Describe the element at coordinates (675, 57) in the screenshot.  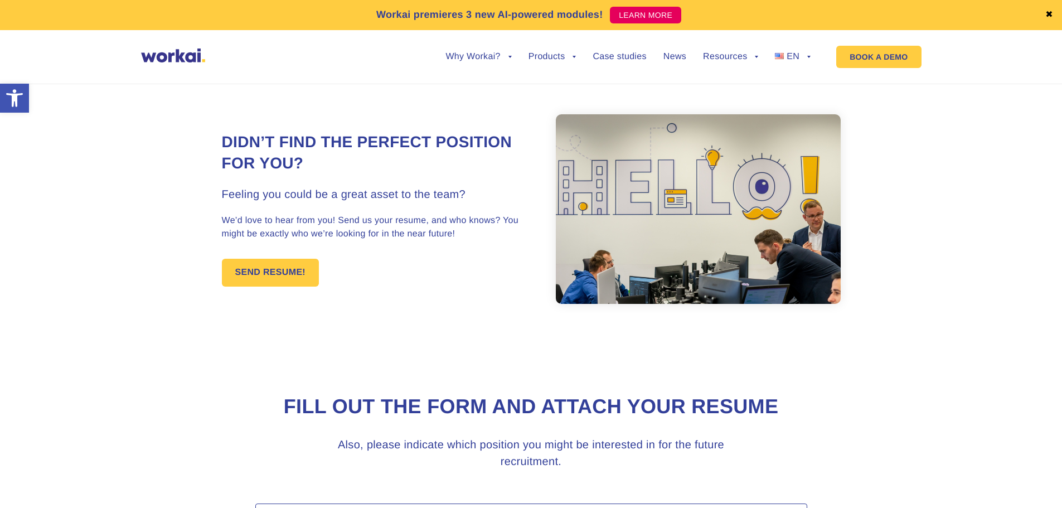
I see `a: News` at that location.